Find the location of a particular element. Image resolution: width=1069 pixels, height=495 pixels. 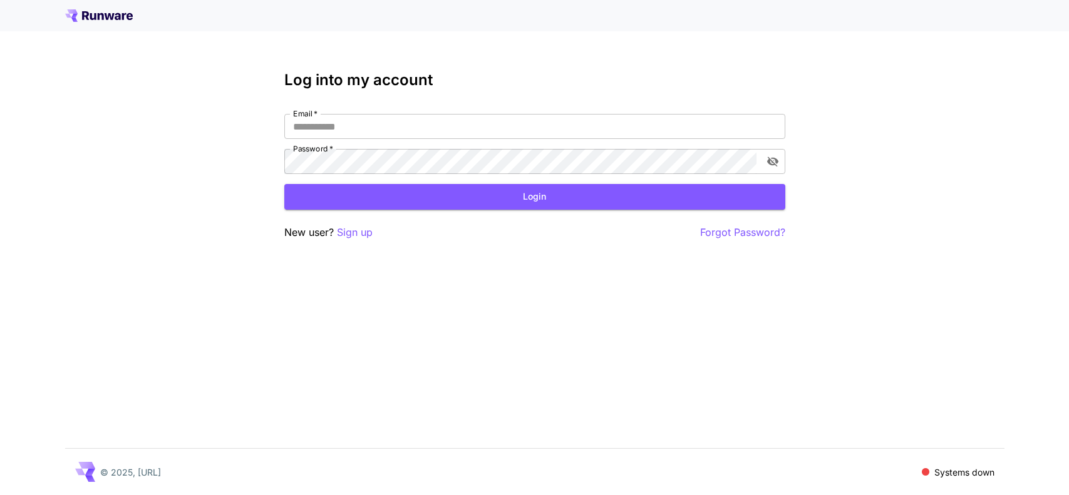

label: Password is located at coordinates (313, 148).